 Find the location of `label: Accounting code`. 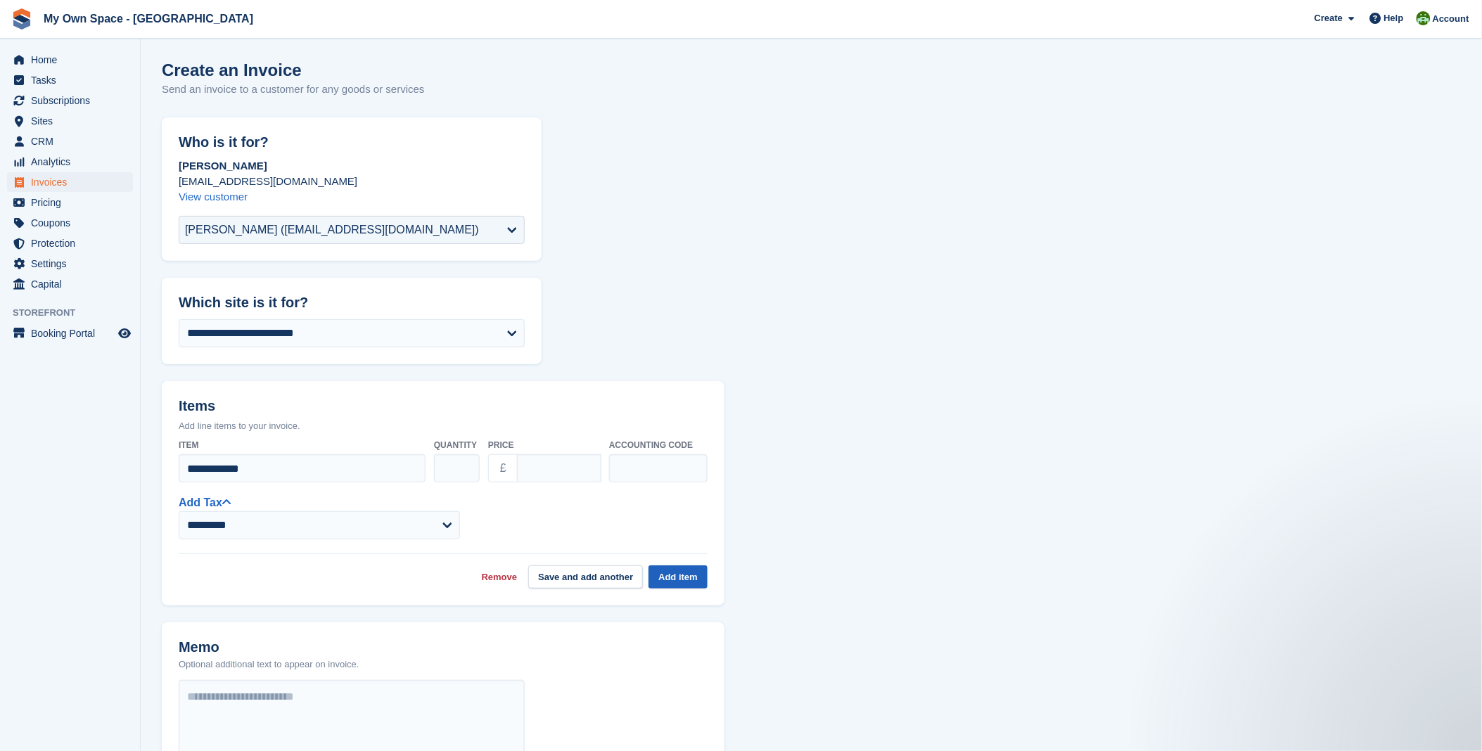

label: Accounting code is located at coordinates (658, 445).